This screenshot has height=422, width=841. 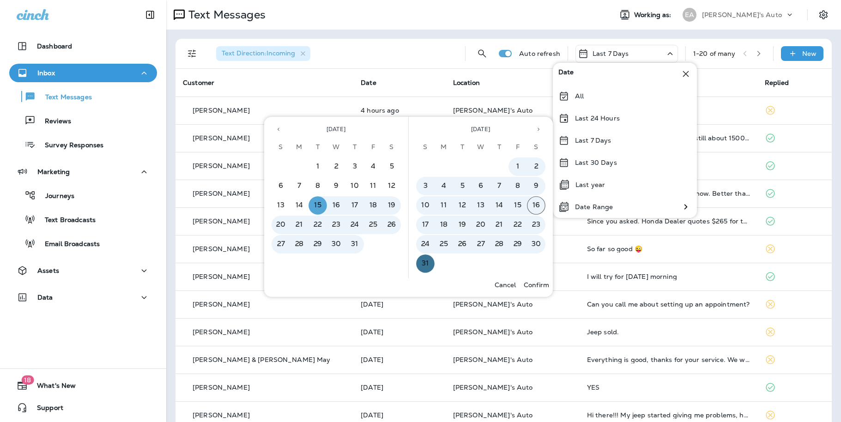 What do you see at coordinates (318, 167) in the screenshot?
I see `button: 1` at bounding box center [318, 167].